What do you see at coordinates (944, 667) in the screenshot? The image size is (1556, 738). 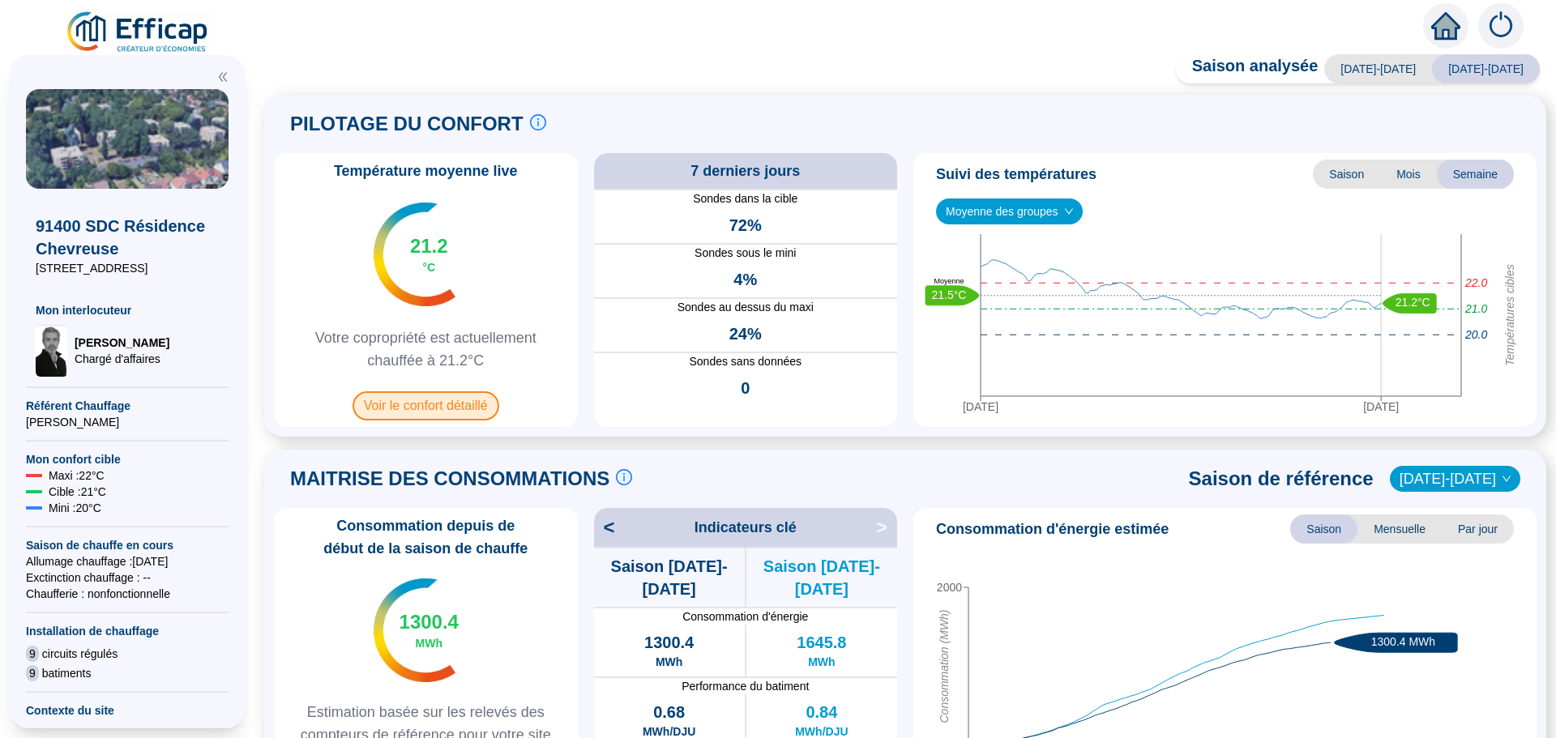 I see `tspan: Consommation (MWh)` at bounding box center [944, 667].